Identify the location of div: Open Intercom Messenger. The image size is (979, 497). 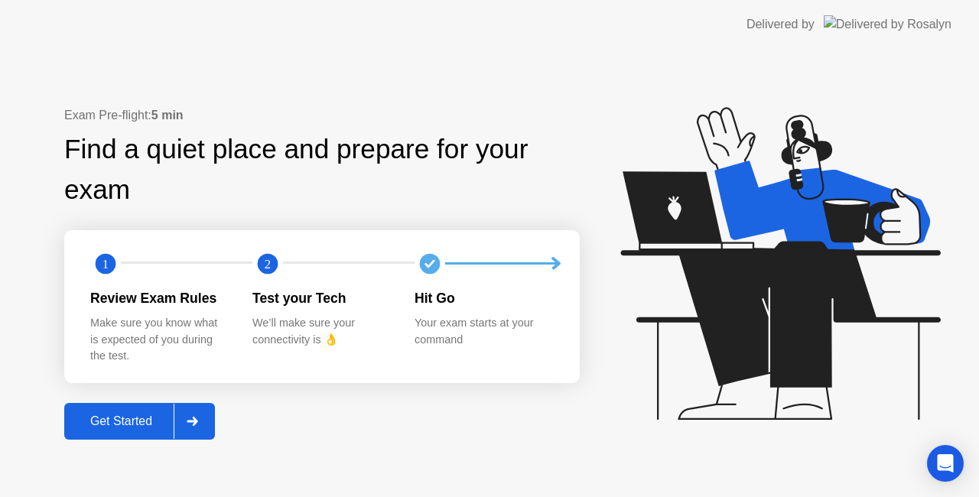
(945, 463).